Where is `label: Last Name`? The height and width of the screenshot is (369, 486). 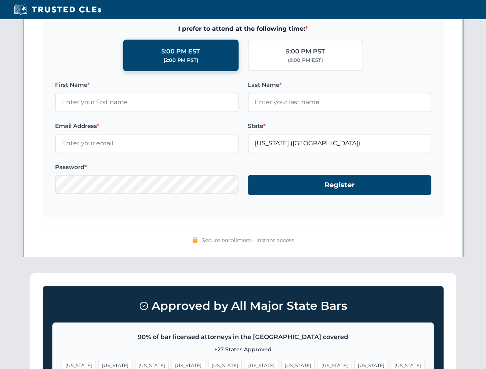
label: Last Name is located at coordinates (339, 85).